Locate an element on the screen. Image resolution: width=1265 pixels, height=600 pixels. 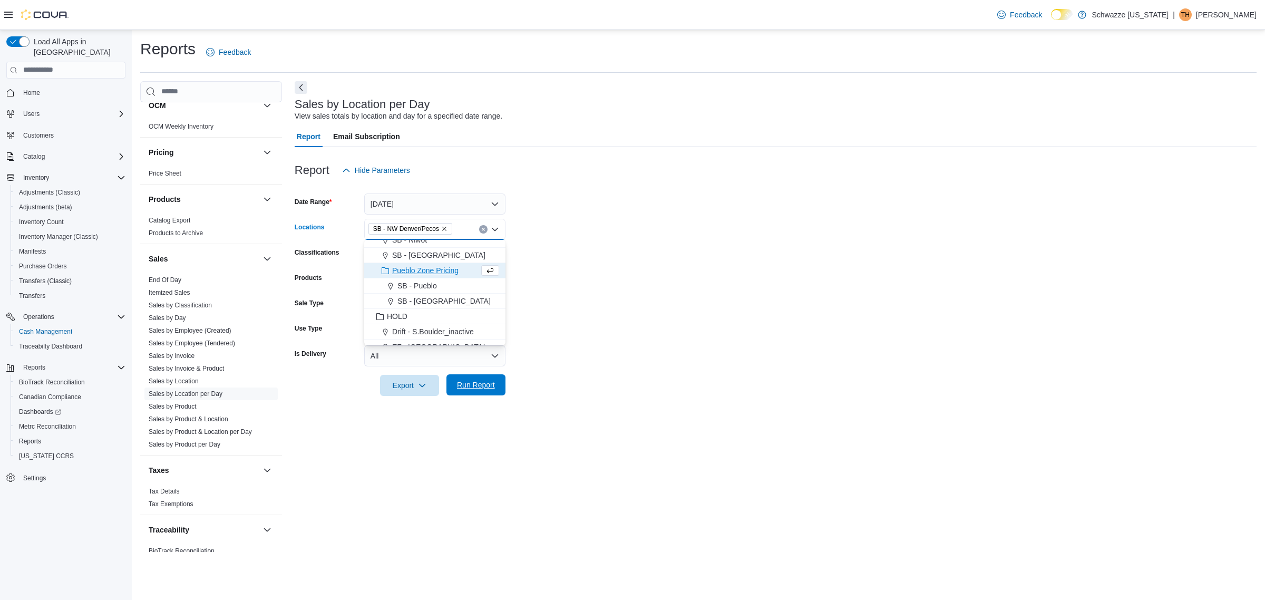
a: Inventory Count is located at coordinates (41, 222).